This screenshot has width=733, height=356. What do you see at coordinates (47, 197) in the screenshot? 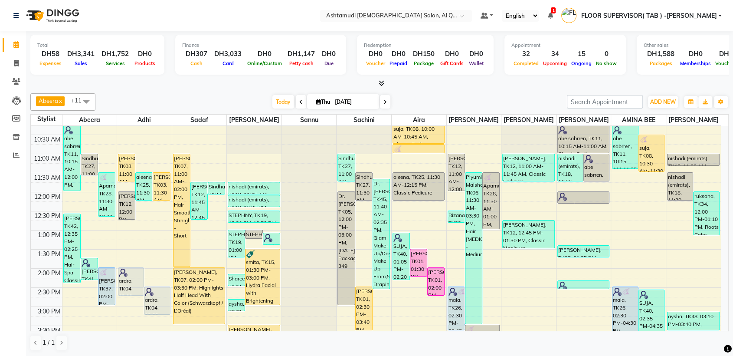
I see `div: 12:00 PM` at bounding box center [47, 197].